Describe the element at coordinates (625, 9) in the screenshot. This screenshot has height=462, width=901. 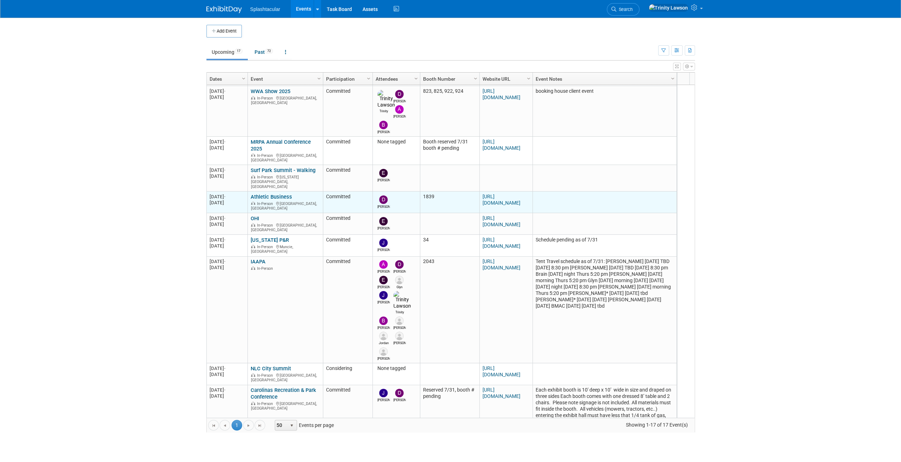
I see `span: Search` at that location.